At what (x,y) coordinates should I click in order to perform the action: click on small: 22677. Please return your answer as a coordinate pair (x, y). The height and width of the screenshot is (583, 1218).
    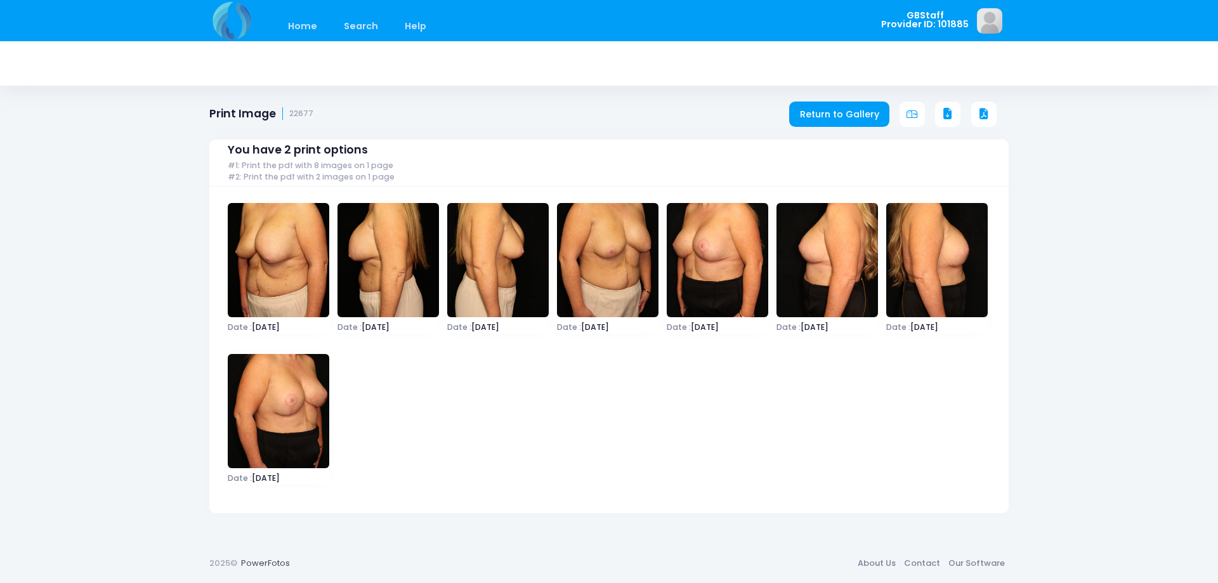
    Looking at the image, I should click on (301, 114).